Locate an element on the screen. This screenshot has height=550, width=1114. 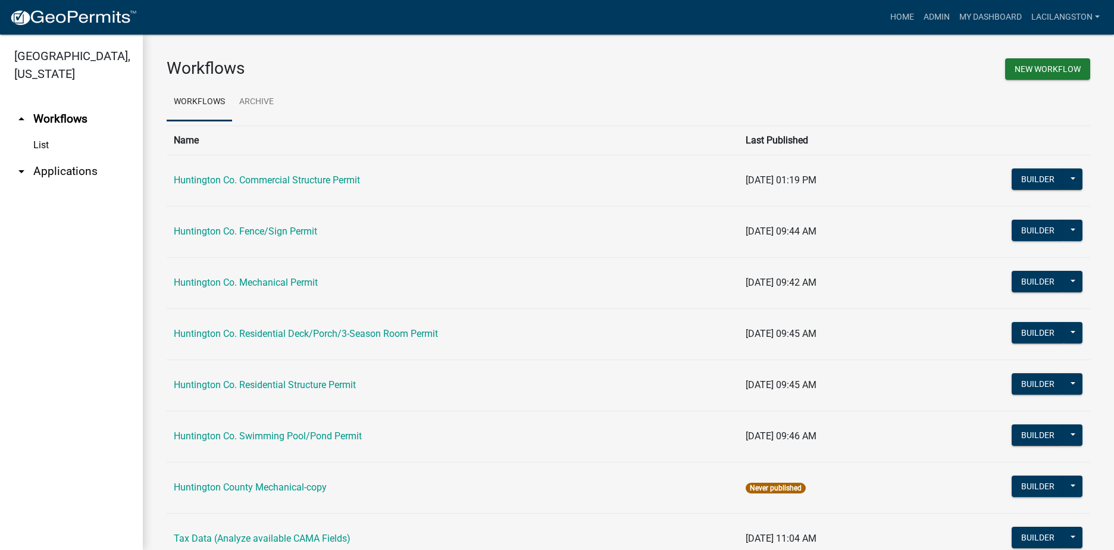
a: LaciLangston is located at coordinates (1065, 17).